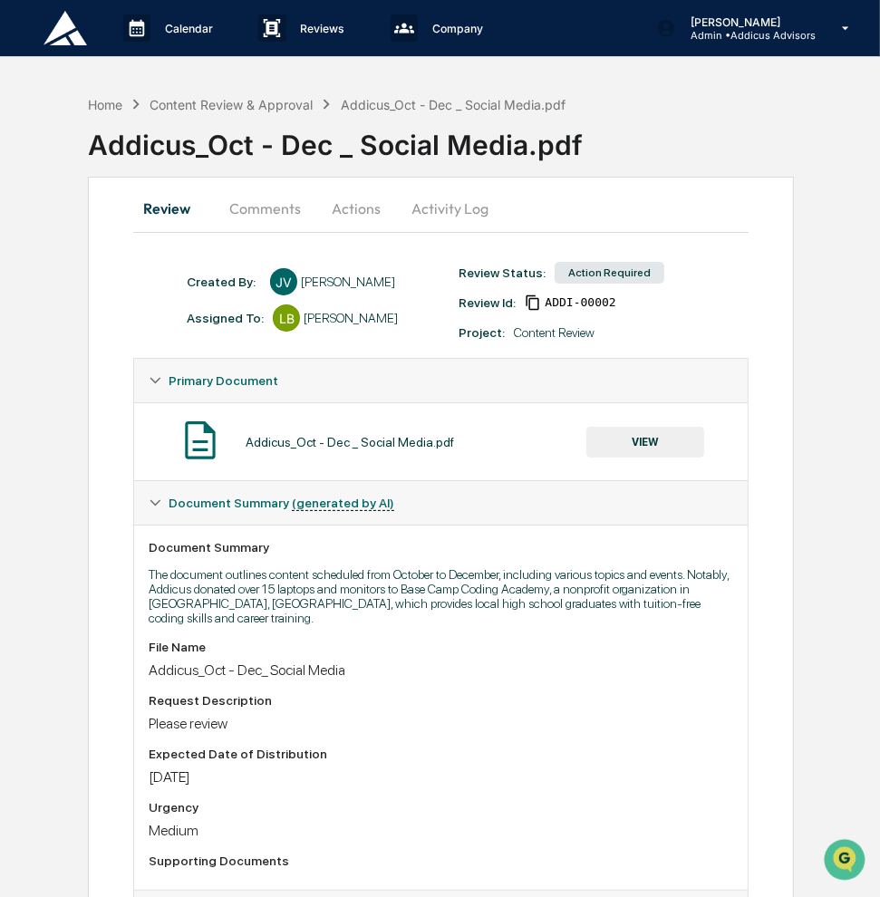  Describe the element at coordinates (441, 596) in the screenshot. I see `p: The document outlines content scheduled from October to December, including various topics and ev...` at that location.